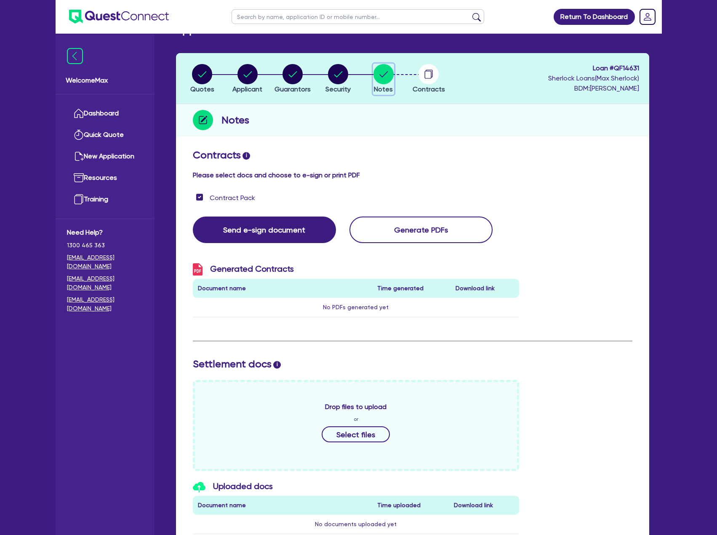  What do you see at coordinates (338, 79) in the screenshot?
I see `button: Security` at bounding box center [338, 79].